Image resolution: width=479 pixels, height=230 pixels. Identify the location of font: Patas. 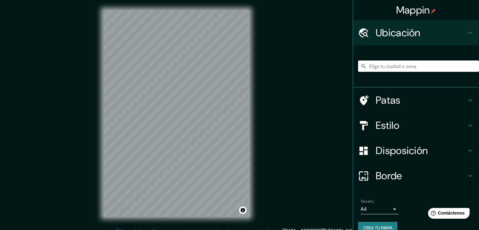
(388, 100).